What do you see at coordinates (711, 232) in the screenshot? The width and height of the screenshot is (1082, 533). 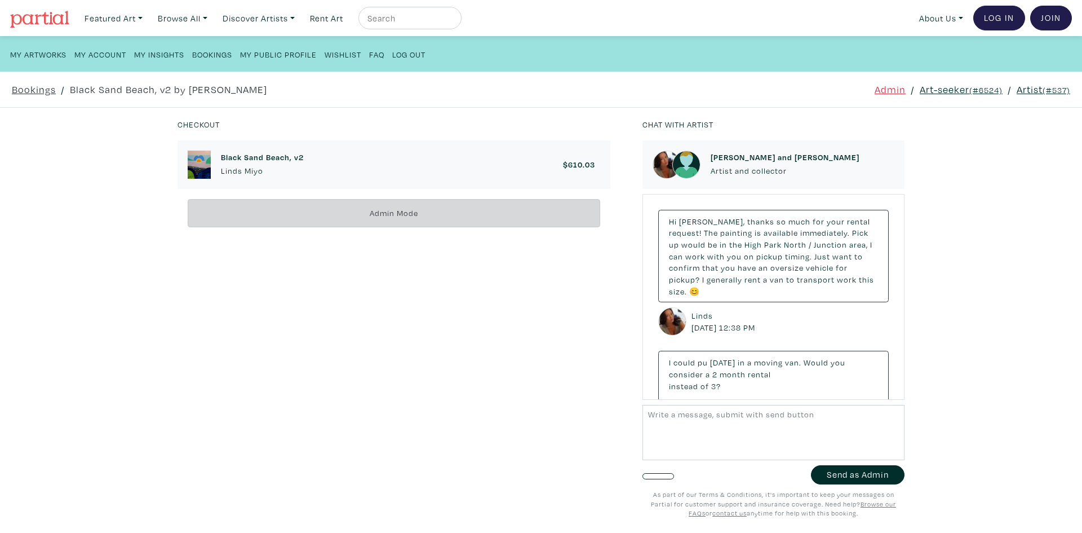 I see `span: The` at bounding box center [711, 232].